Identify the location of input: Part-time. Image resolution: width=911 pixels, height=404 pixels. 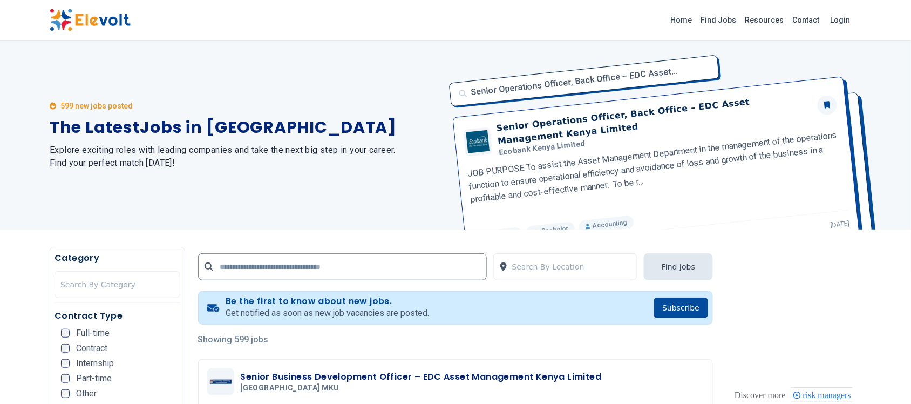
(65, 378).